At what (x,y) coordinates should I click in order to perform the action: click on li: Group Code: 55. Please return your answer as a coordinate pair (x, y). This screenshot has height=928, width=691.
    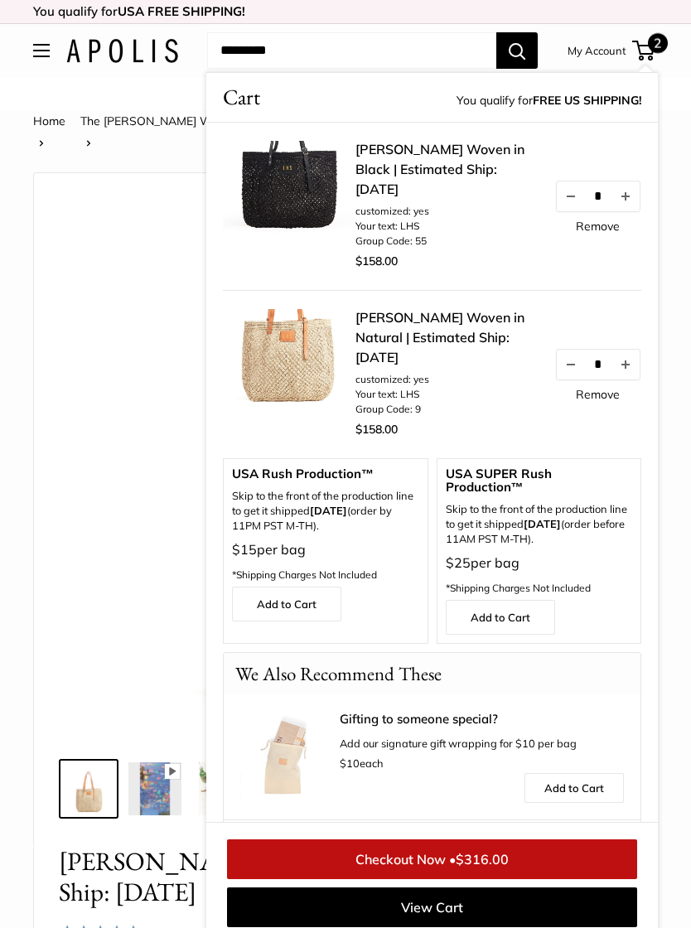
    Looking at the image, I should click on (447, 241).